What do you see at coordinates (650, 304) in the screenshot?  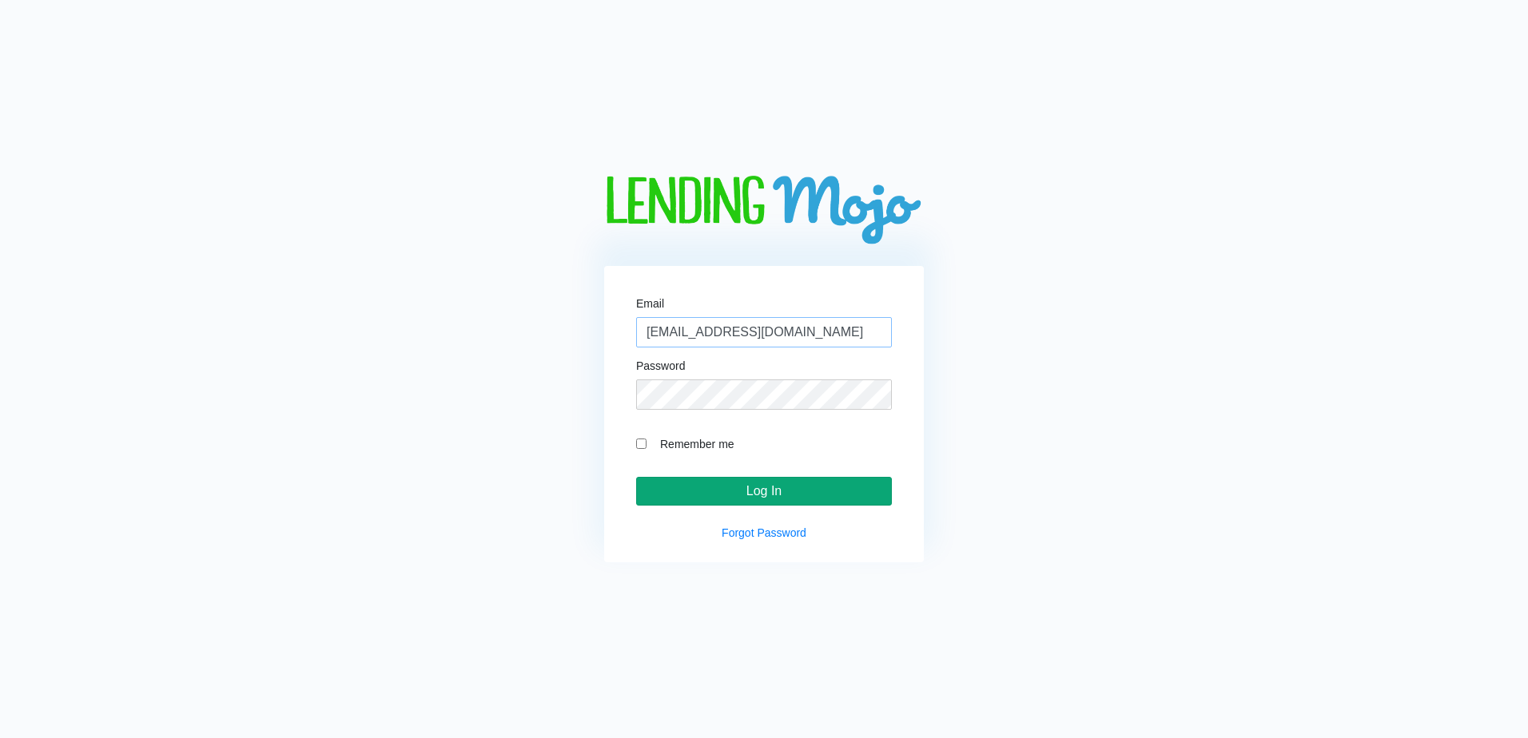 I see `label: Email` at bounding box center [650, 304].